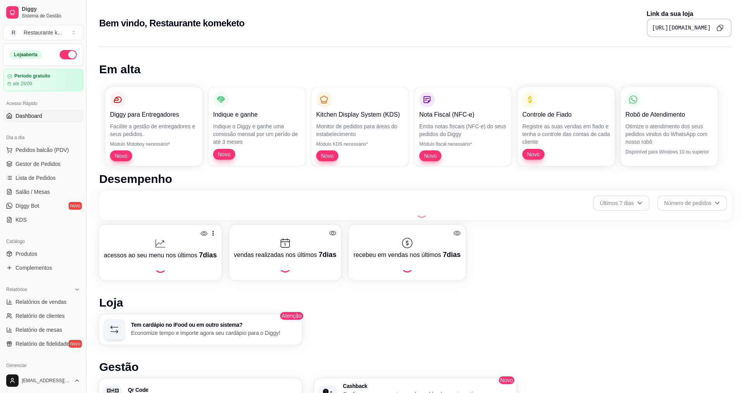  What do you see at coordinates (154, 144) in the screenshot?
I see `p: Módulo Motoboy necessário*` at bounding box center [154, 144].